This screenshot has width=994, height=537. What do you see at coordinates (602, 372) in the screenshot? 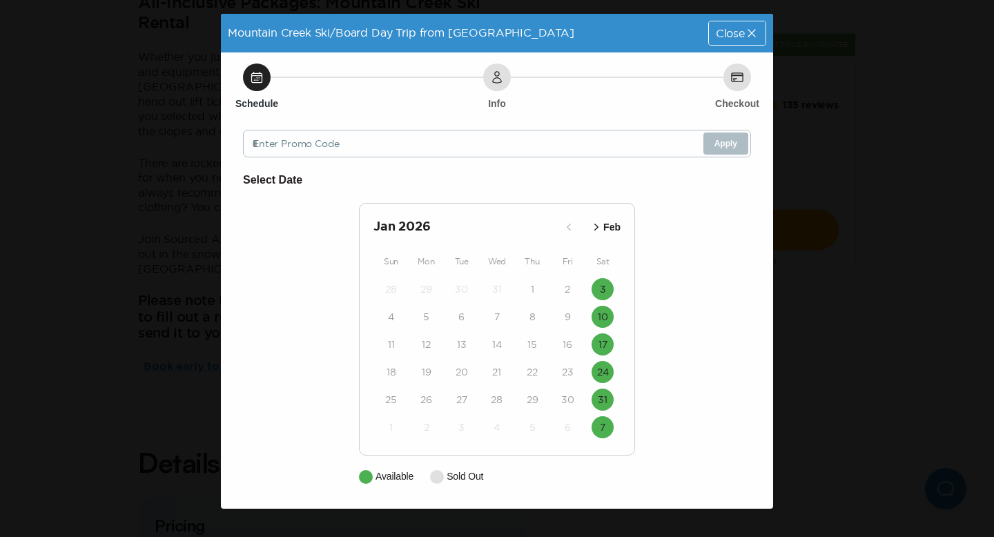
I see `button: 24` at bounding box center [602, 372].